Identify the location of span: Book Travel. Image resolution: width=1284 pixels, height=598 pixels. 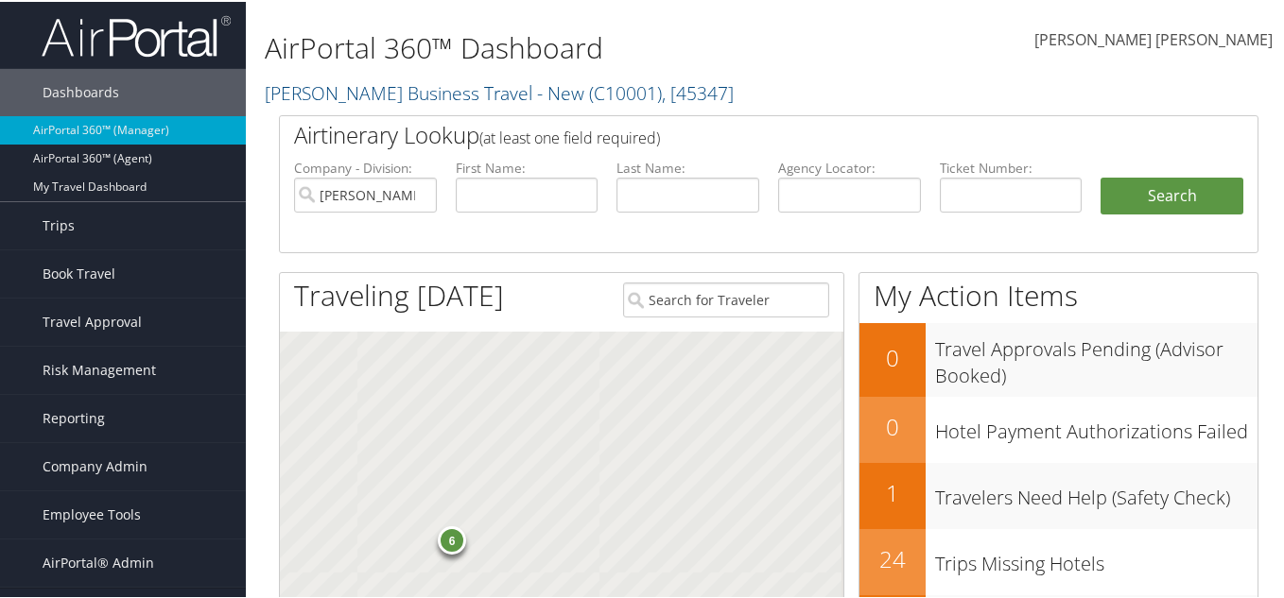
(78, 272).